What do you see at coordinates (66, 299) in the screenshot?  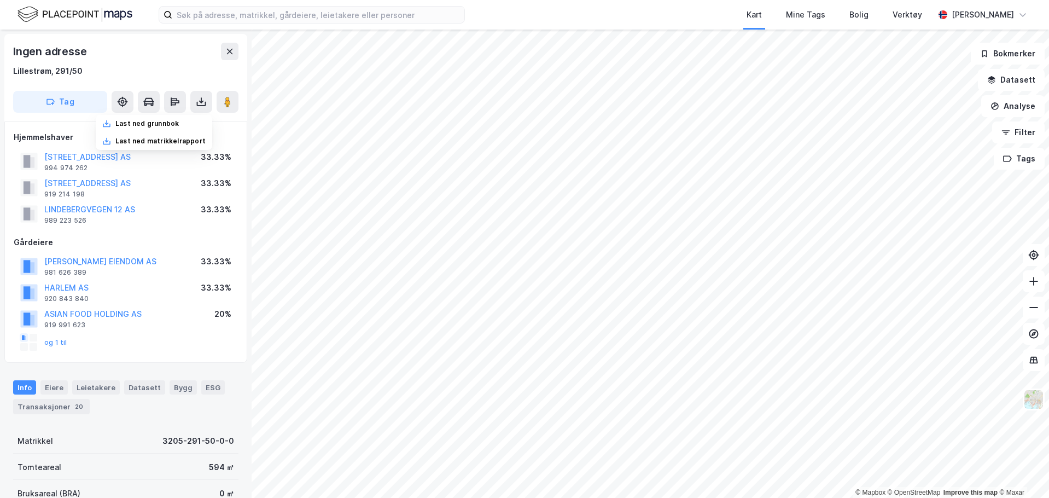 I see `div: 920 843 840` at bounding box center [66, 299].